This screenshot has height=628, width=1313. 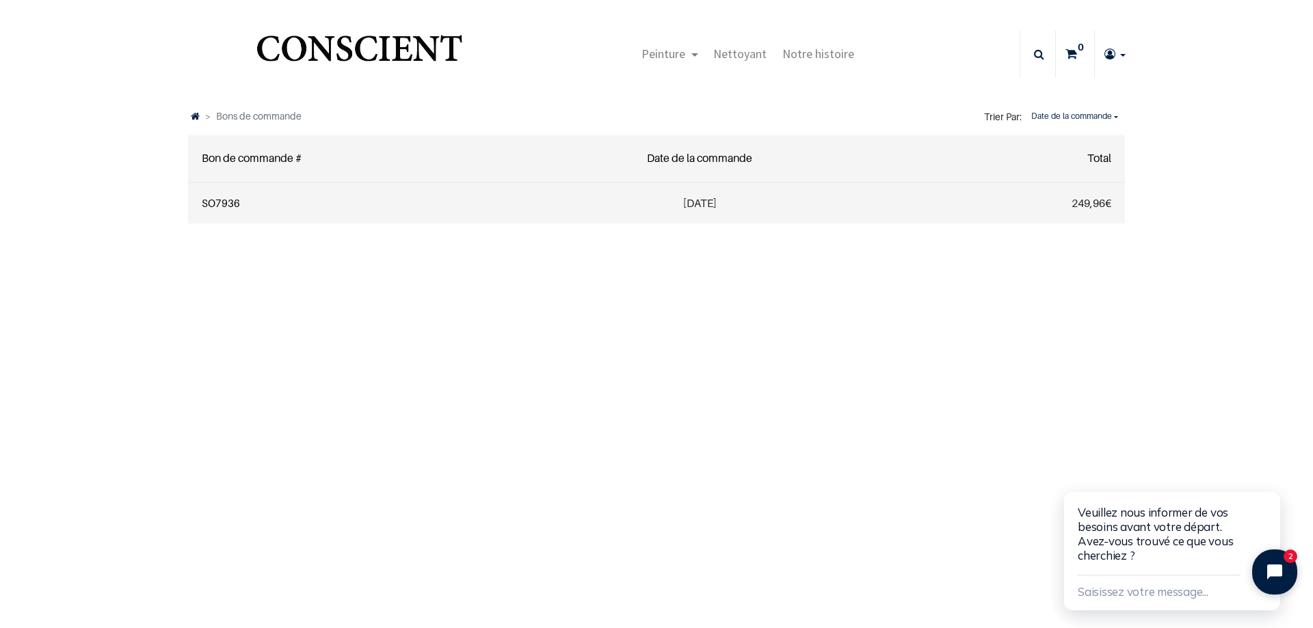 I want to click on a: Accueil, so click(x=195, y=116).